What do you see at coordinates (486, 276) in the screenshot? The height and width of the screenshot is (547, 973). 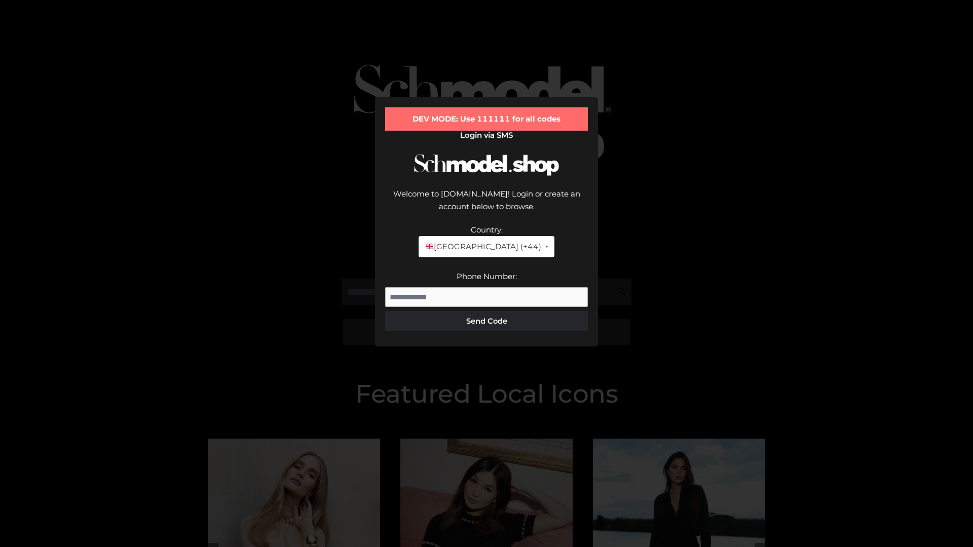 I see `label: Phone Number:` at bounding box center [486, 276].